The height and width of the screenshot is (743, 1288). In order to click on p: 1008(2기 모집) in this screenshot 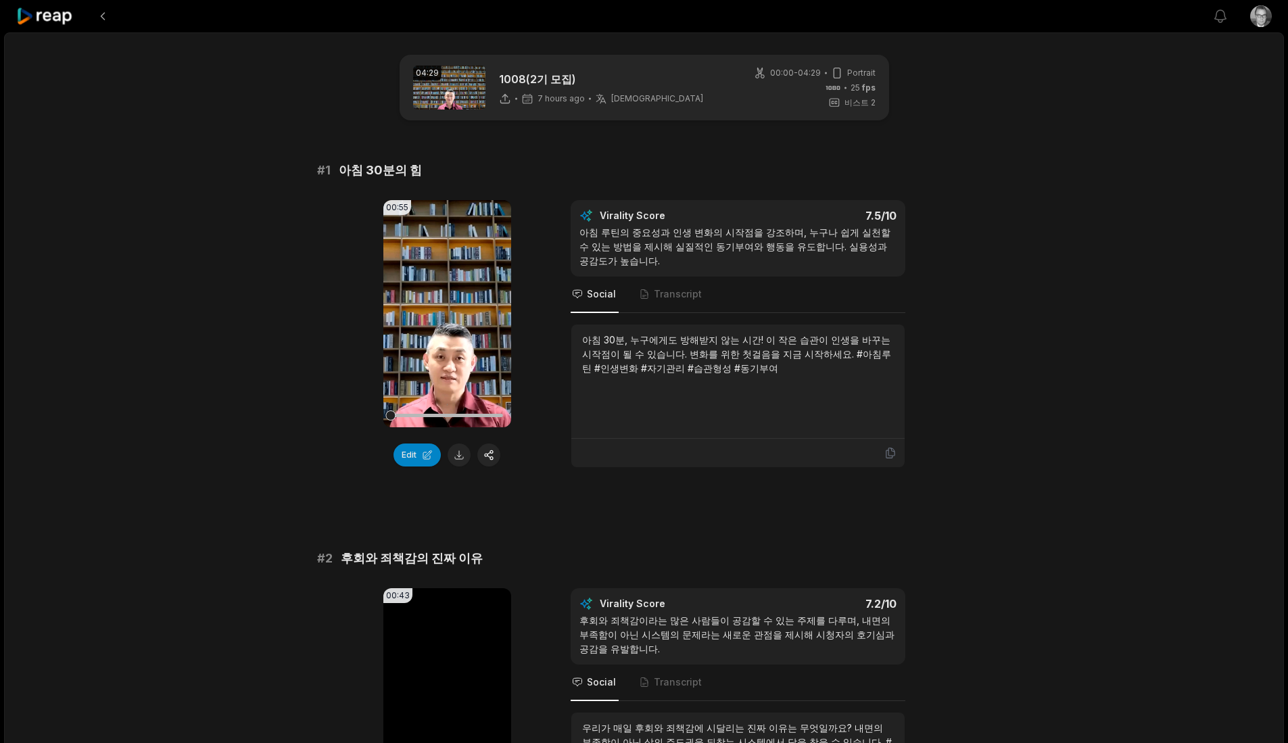, I will do `click(601, 79)`.